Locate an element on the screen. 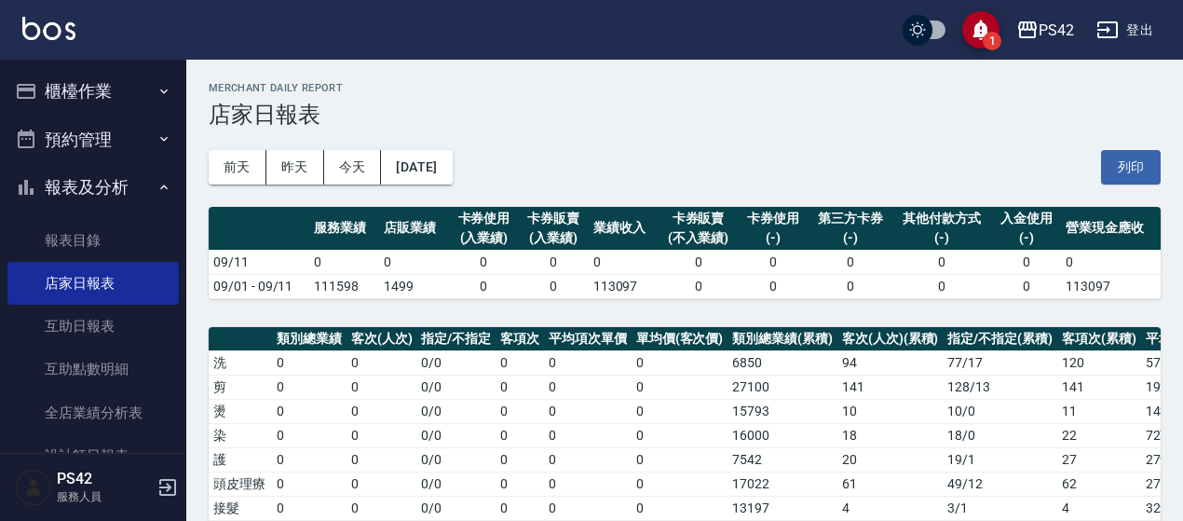 Image resolution: width=1183 pixels, height=521 pixels. td: 141 is located at coordinates (1099, 386).